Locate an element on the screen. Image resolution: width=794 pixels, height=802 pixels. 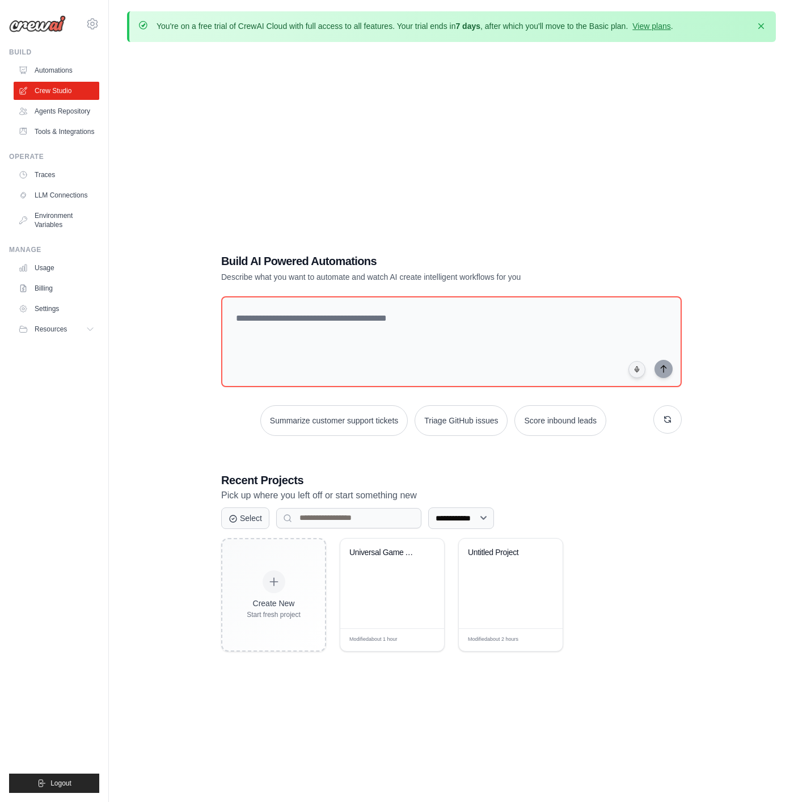
a: Settings is located at coordinates (56, 309).